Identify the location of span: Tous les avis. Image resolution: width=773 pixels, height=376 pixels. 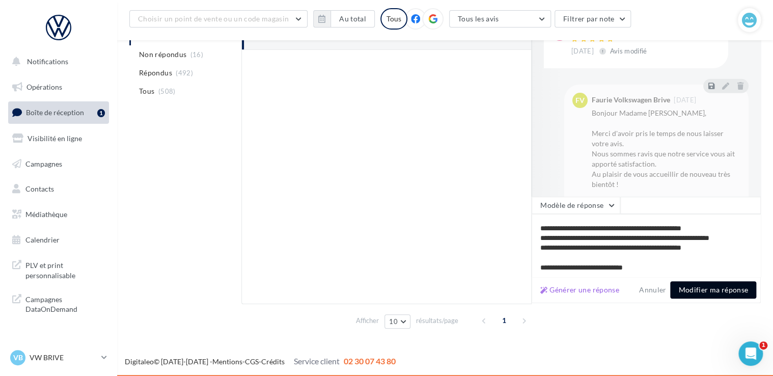
(478, 18).